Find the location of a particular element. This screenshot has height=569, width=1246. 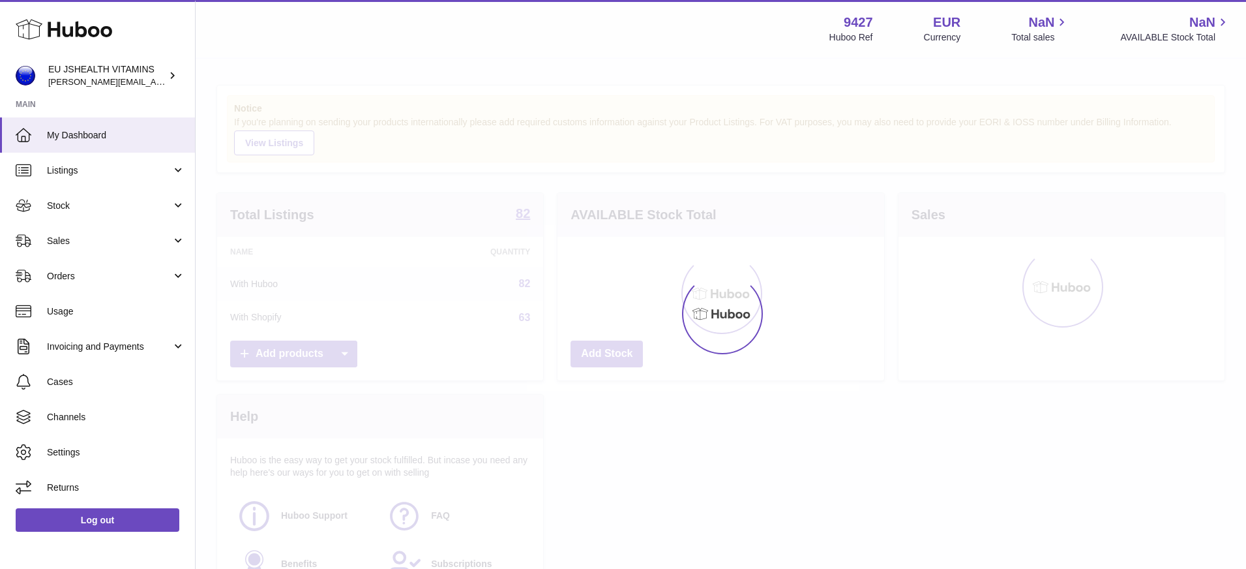

span: Usage is located at coordinates (116, 311).